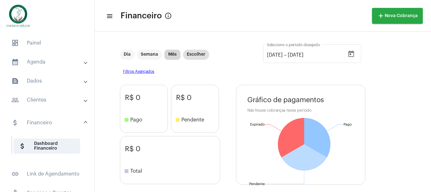 The height and width of the screenshot is (192, 431). Describe the element at coordinates (168, 16) in the screenshot. I see `button: Info` at that location.